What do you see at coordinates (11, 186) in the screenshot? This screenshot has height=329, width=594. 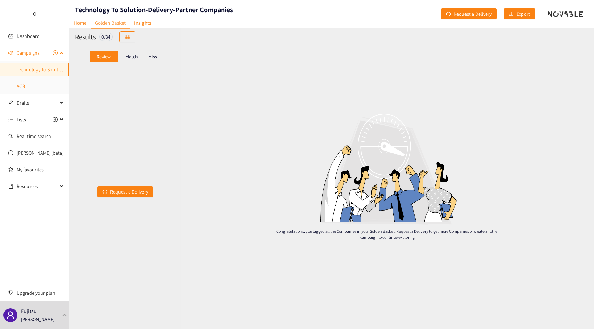 I see `span: book` at bounding box center [11, 186].